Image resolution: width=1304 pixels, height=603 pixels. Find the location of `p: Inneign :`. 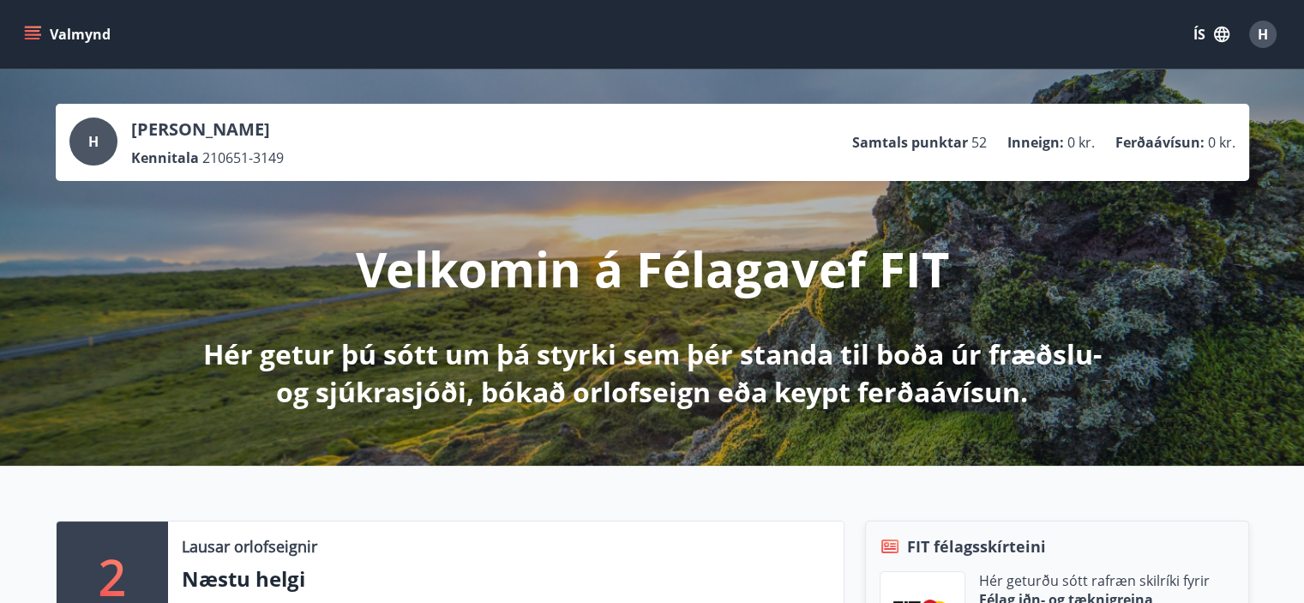

p: Inneign : is located at coordinates (1035, 142).